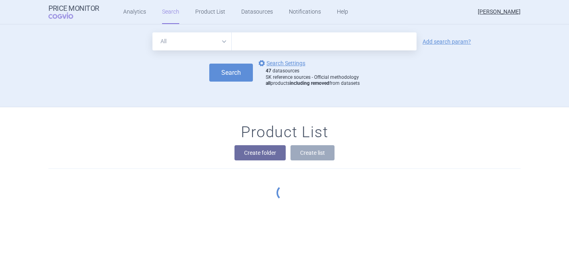 Image resolution: width=569 pixels, height=260 pixels. Describe the element at coordinates (231, 72) in the screenshot. I see `button: Search` at that location.